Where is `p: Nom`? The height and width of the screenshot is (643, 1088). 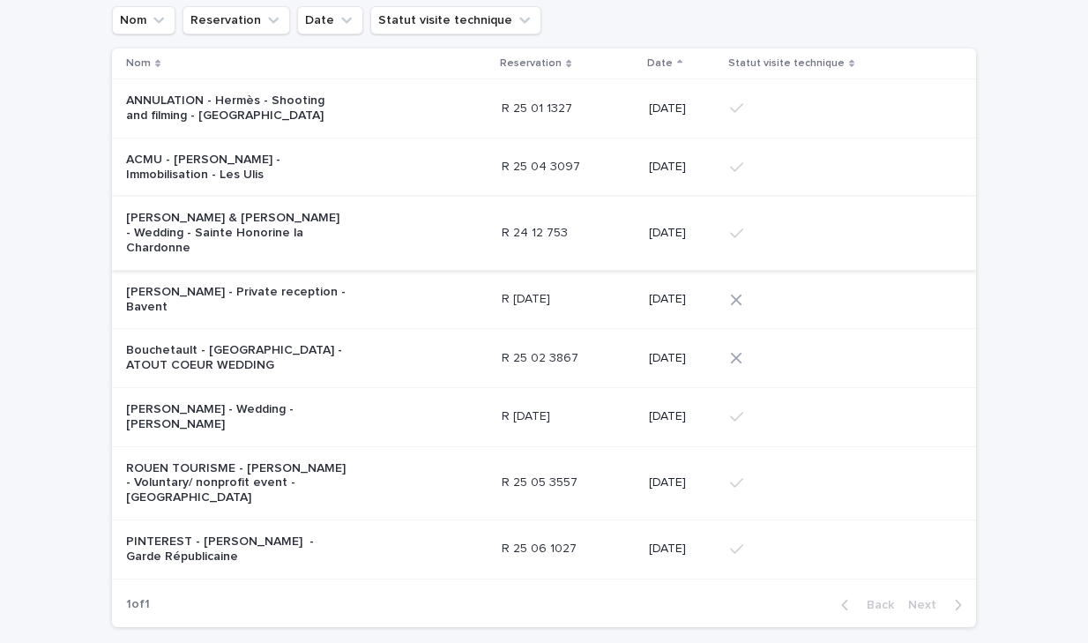
p: Nom is located at coordinates (138, 63).